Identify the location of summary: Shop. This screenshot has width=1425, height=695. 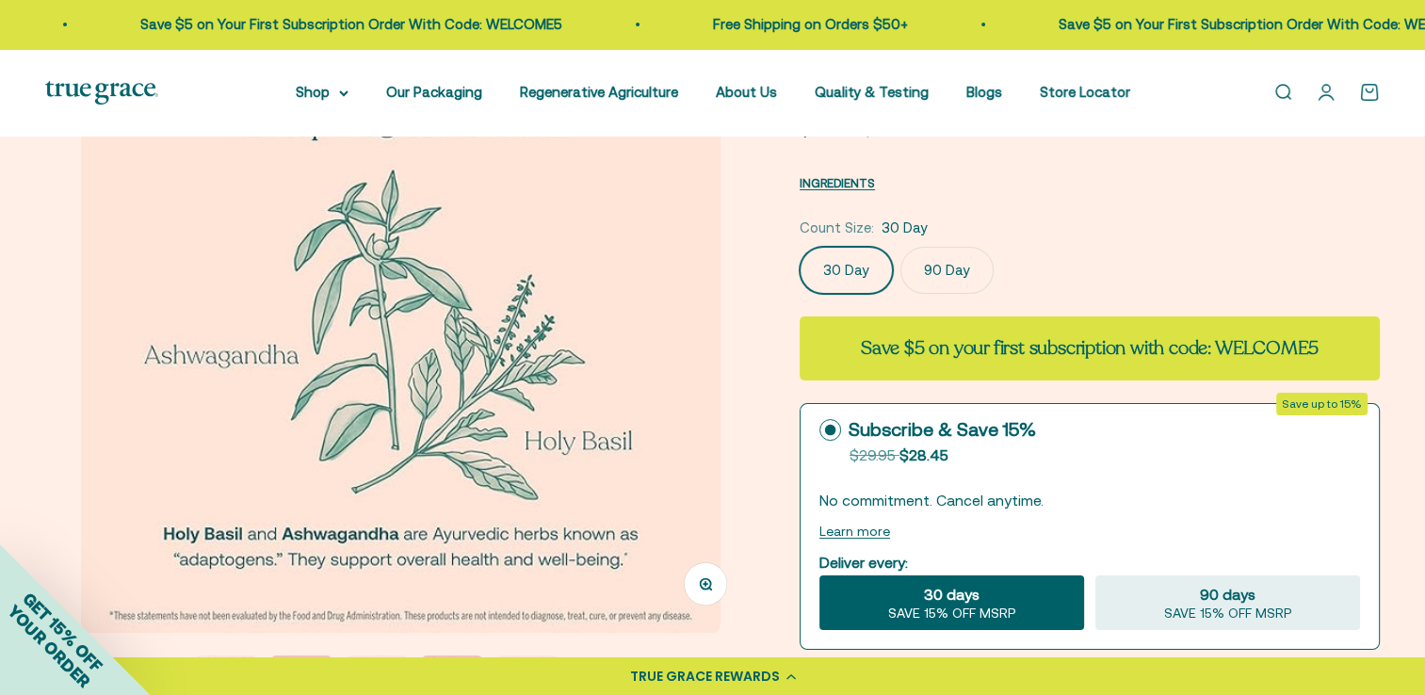
(322, 92).